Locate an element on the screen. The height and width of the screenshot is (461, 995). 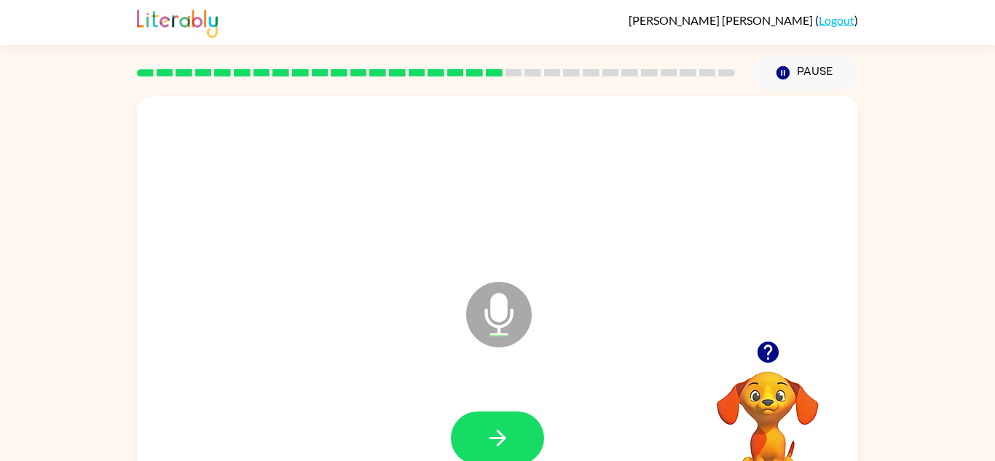
button: Pause is located at coordinates (805, 73).